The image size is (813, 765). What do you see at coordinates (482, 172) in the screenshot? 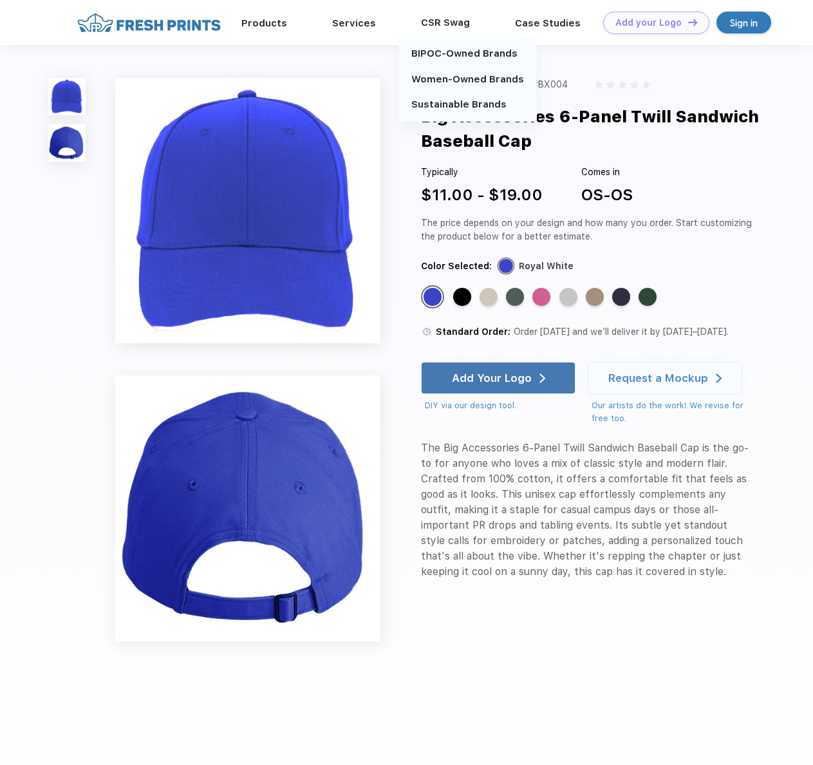
I see `div: Typically` at bounding box center [482, 172].